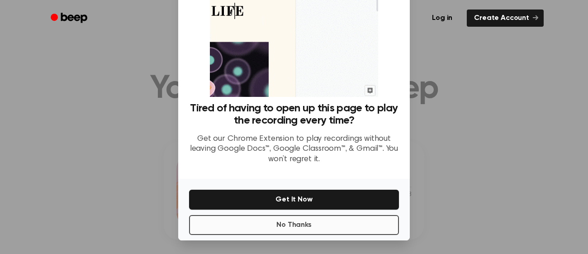 The image size is (588, 254). What do you see at coordinates (294, 199) in the screenshot?
I see `button: Get It Now` at bounding box center [294, 199].